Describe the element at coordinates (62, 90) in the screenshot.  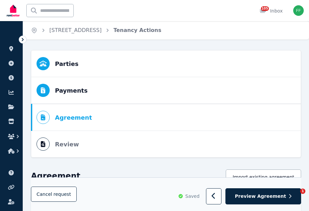
I see `button: Payments` at that location.